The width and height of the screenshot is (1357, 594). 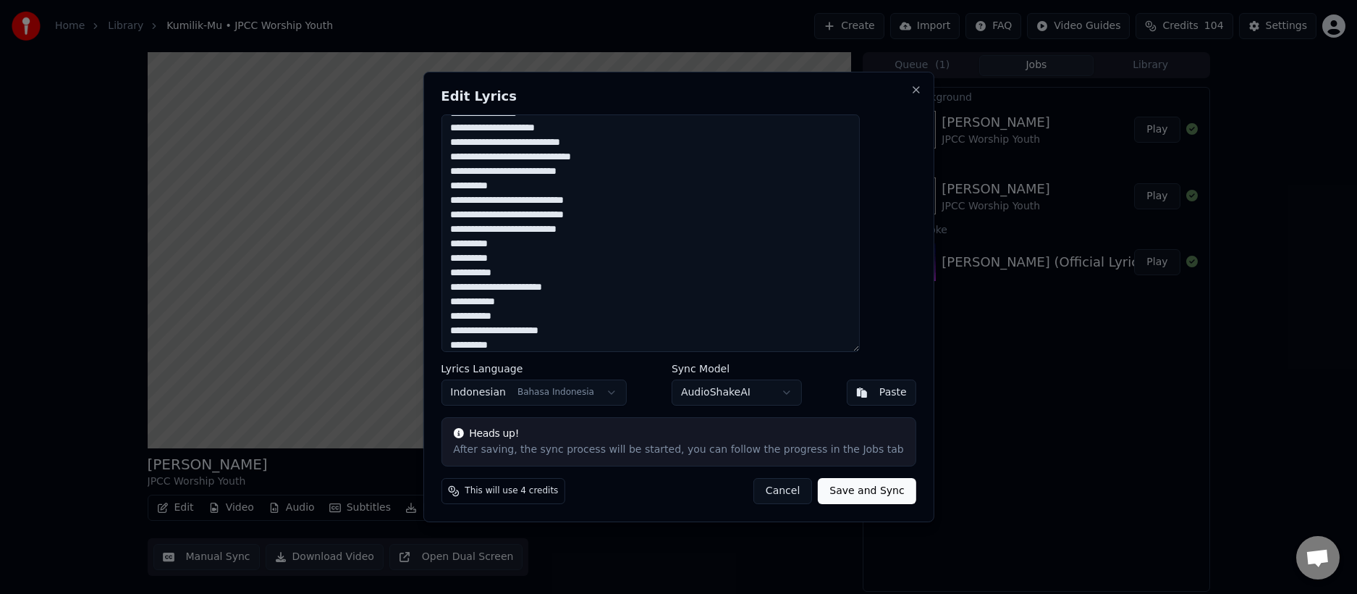 I want to click on h2: Edit Lyrics, so click(x=678, y=96).